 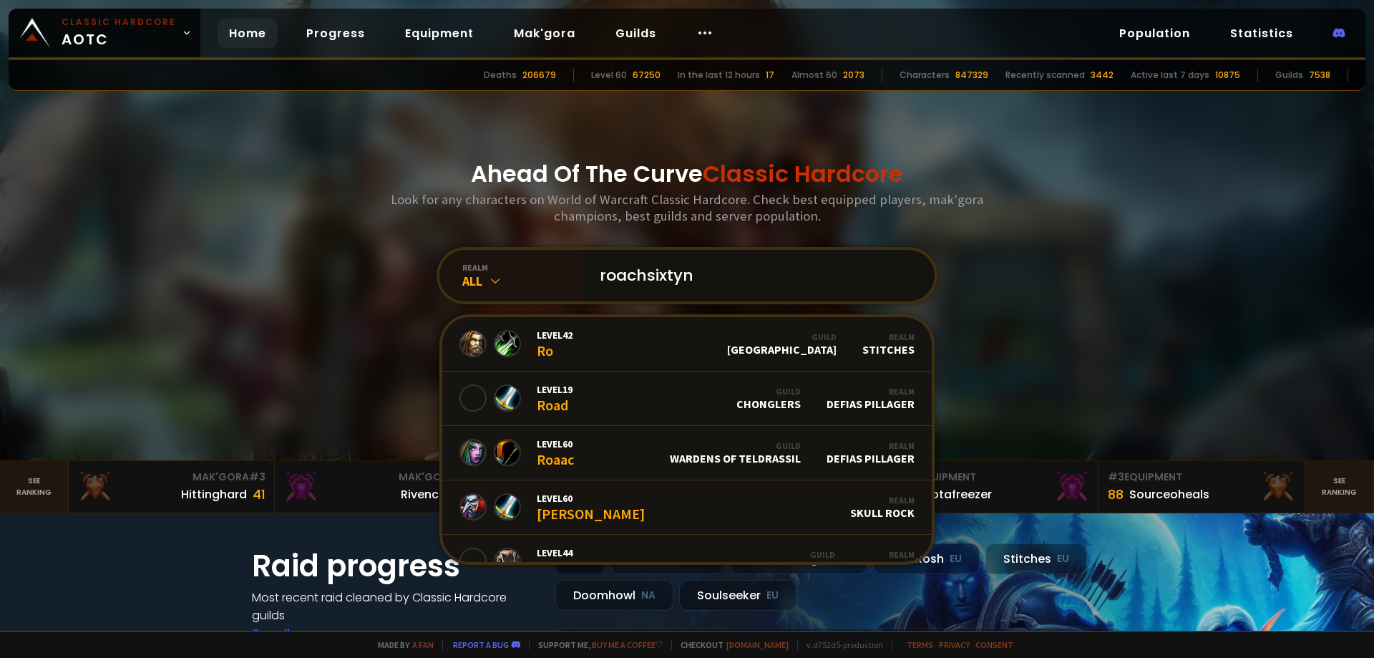 What do you see at coordinates (557, 561) in the screenshot?
I see `div: Roaarr` at bounding box center [557, 561].